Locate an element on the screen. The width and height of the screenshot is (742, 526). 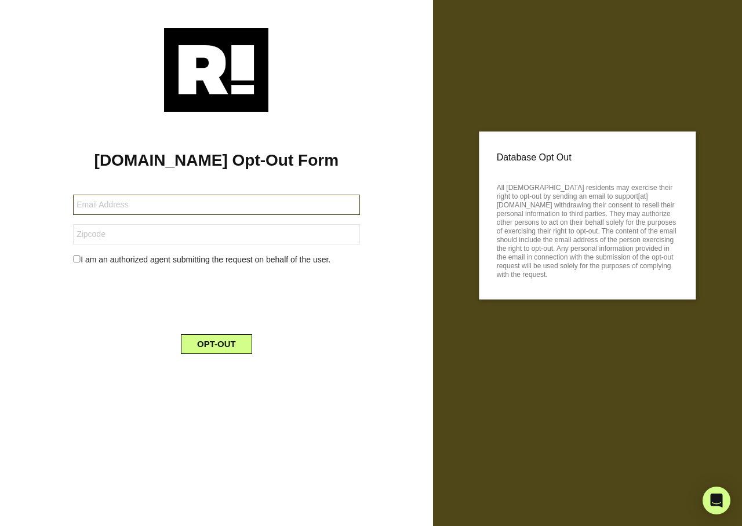
input: Zipcode is located at coordinates (216, 234).